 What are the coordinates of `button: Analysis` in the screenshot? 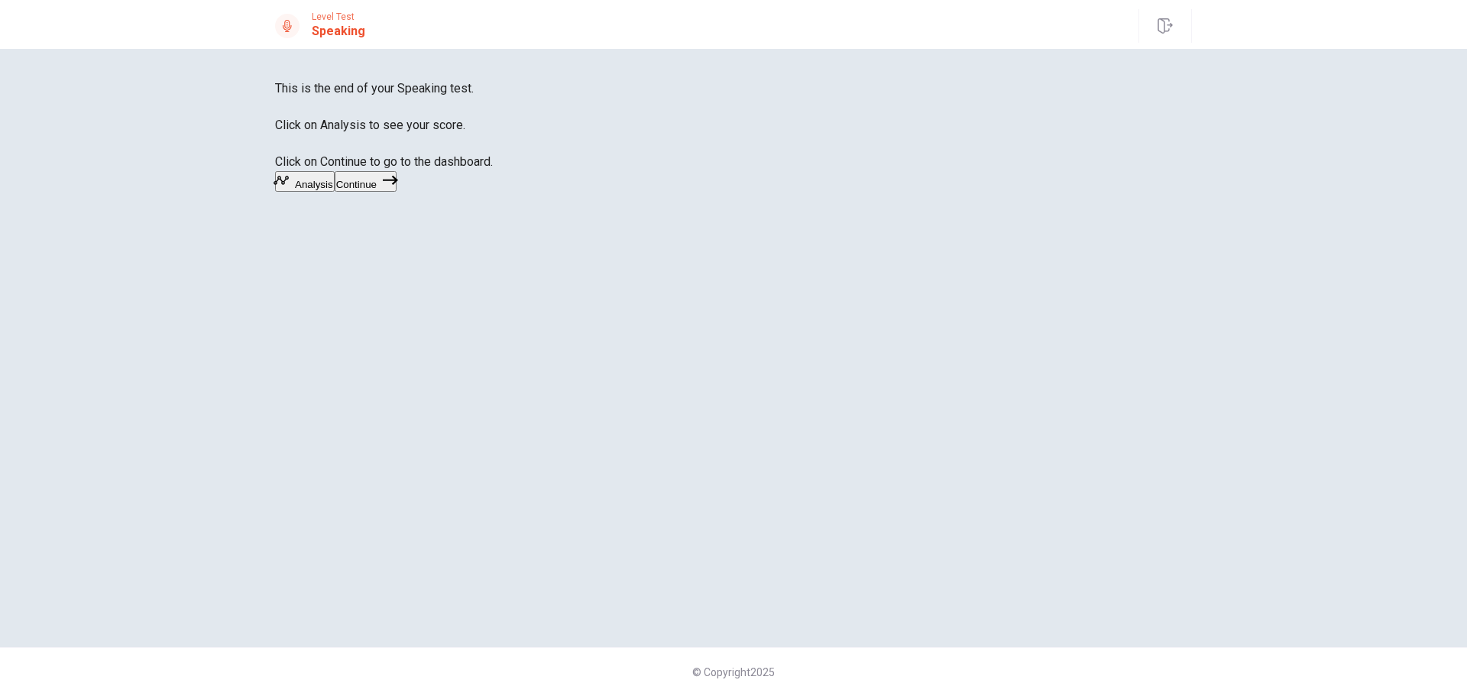 It's located at (305, 181).